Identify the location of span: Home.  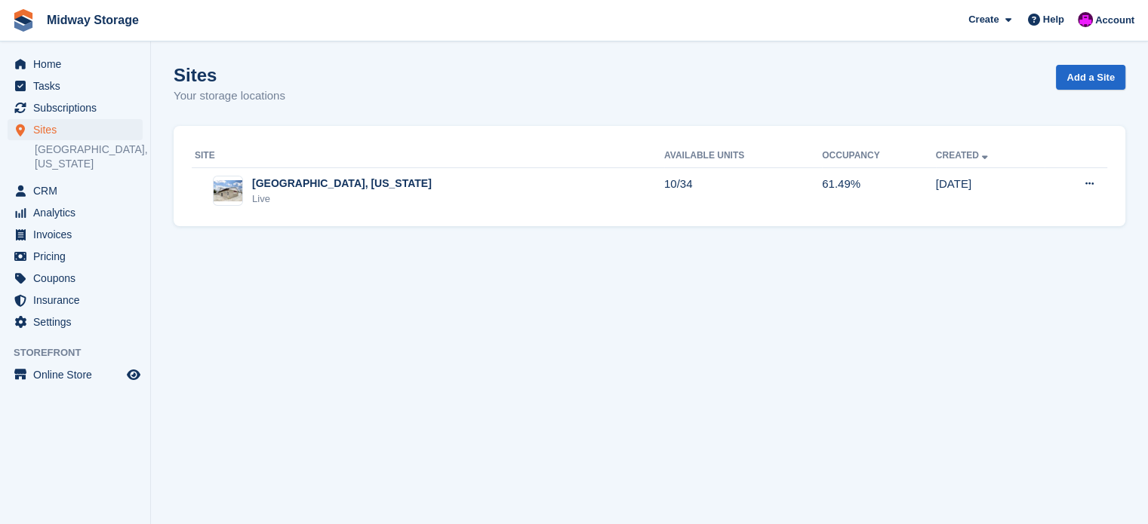
(78, 64).